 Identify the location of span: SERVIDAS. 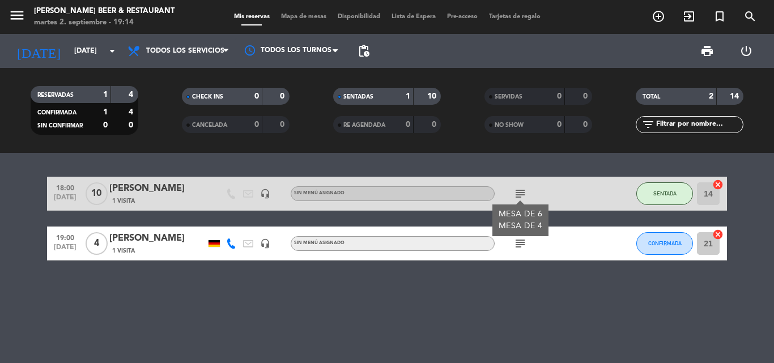
(508, 97).